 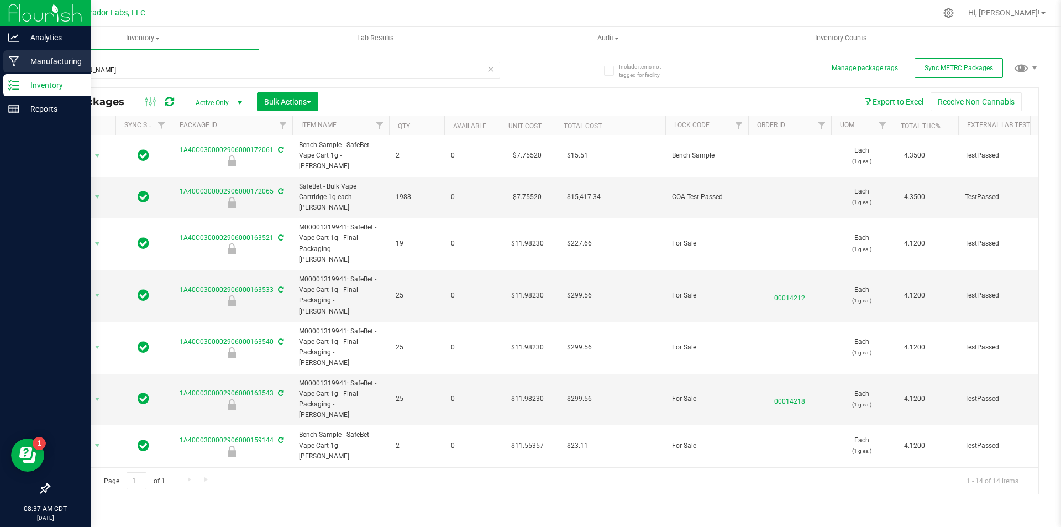 What do you see at coordinates (976, 102) in the screenshot?
I see `button: Receive Non-Cannabis` at bounding box center [976, 102].